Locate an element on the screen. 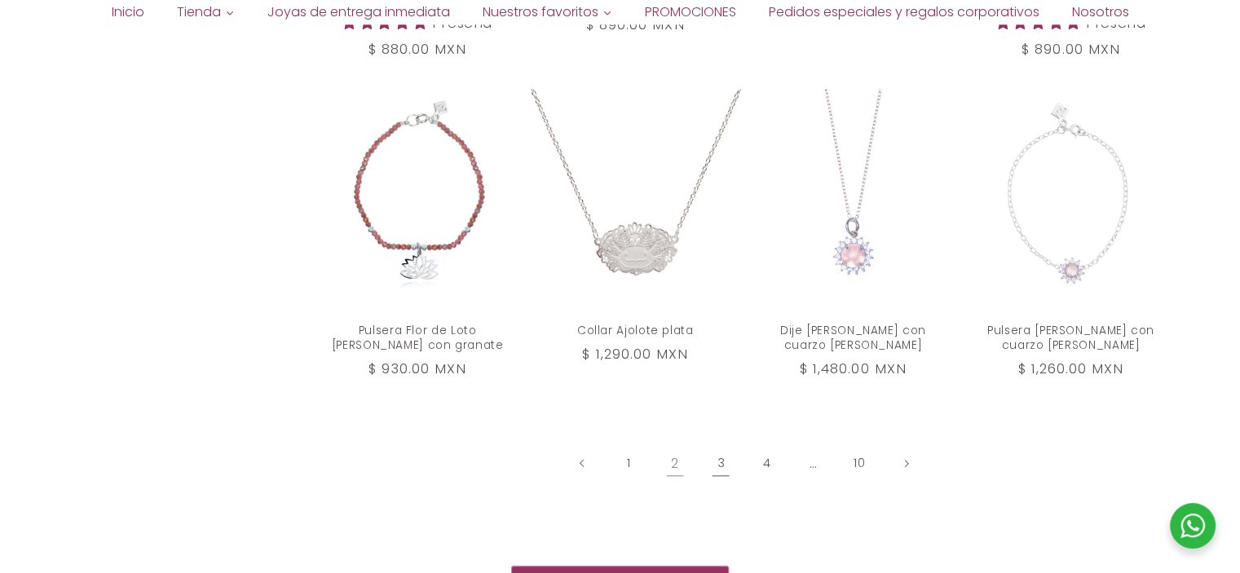 The width and height of the screenshot is (1240, 573). a: Collar Ajolote plata is located at coordinates (635, 331).